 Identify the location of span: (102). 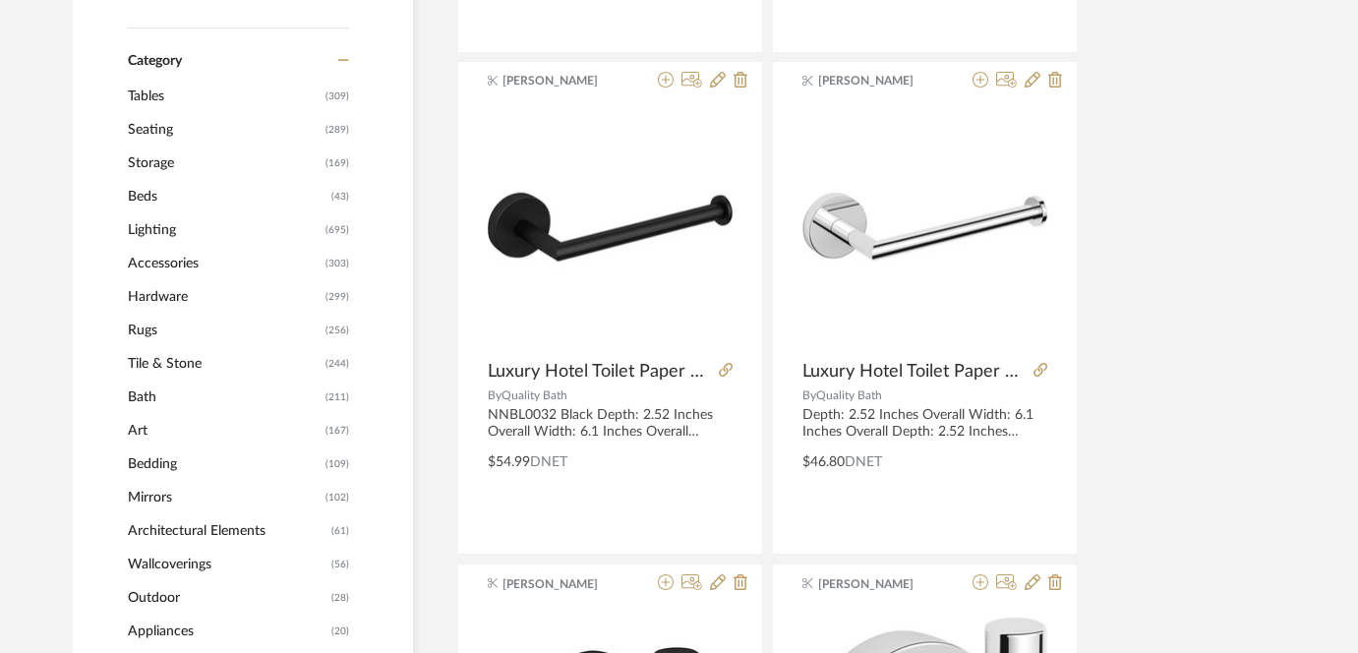
(337, 498).